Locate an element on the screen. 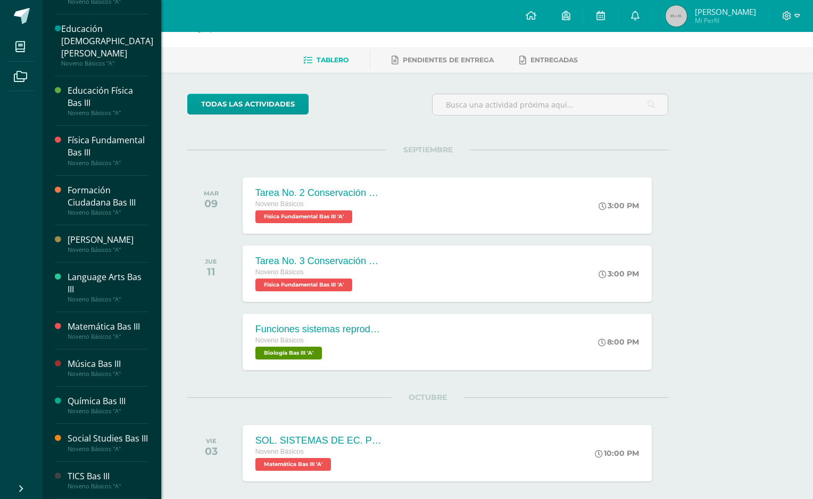  span: Tablero is located at coordinates (333, 60).